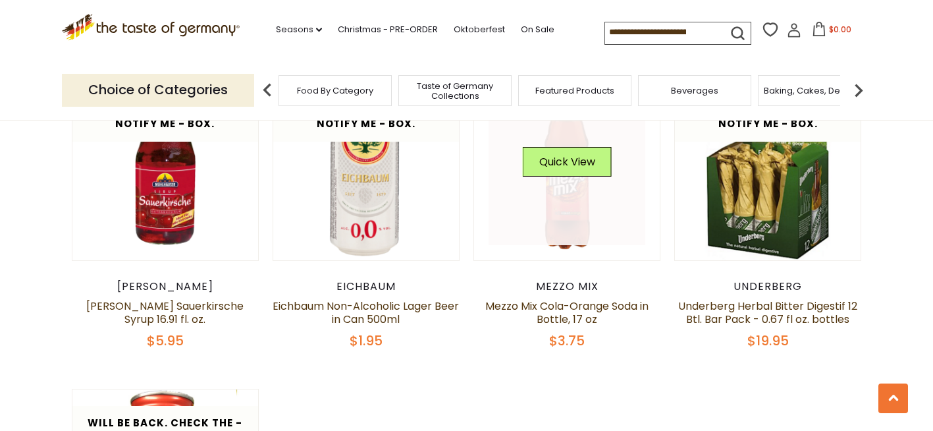 The image size is (933, 431). What do you see at coordinates (695, 90) in the screenshot?
I see `a: Beverages` at bounding box center [695, 90].